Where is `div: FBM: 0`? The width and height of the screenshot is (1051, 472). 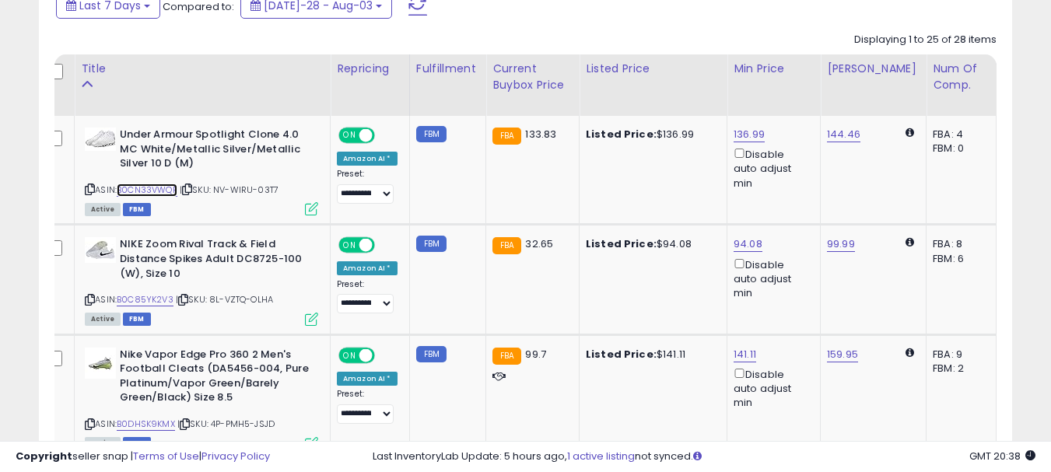
div: FBM: 0 is located at coordinates (958, 149).